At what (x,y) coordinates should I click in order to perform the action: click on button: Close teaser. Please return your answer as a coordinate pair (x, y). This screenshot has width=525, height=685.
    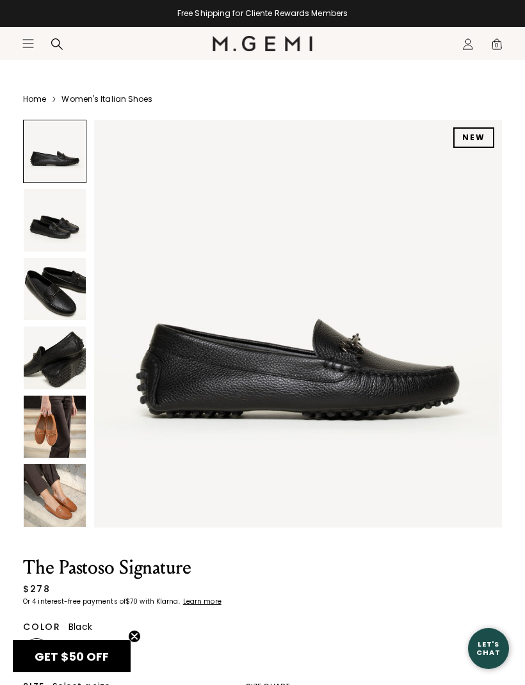
    Looking at the image, I should click on (134, 636).